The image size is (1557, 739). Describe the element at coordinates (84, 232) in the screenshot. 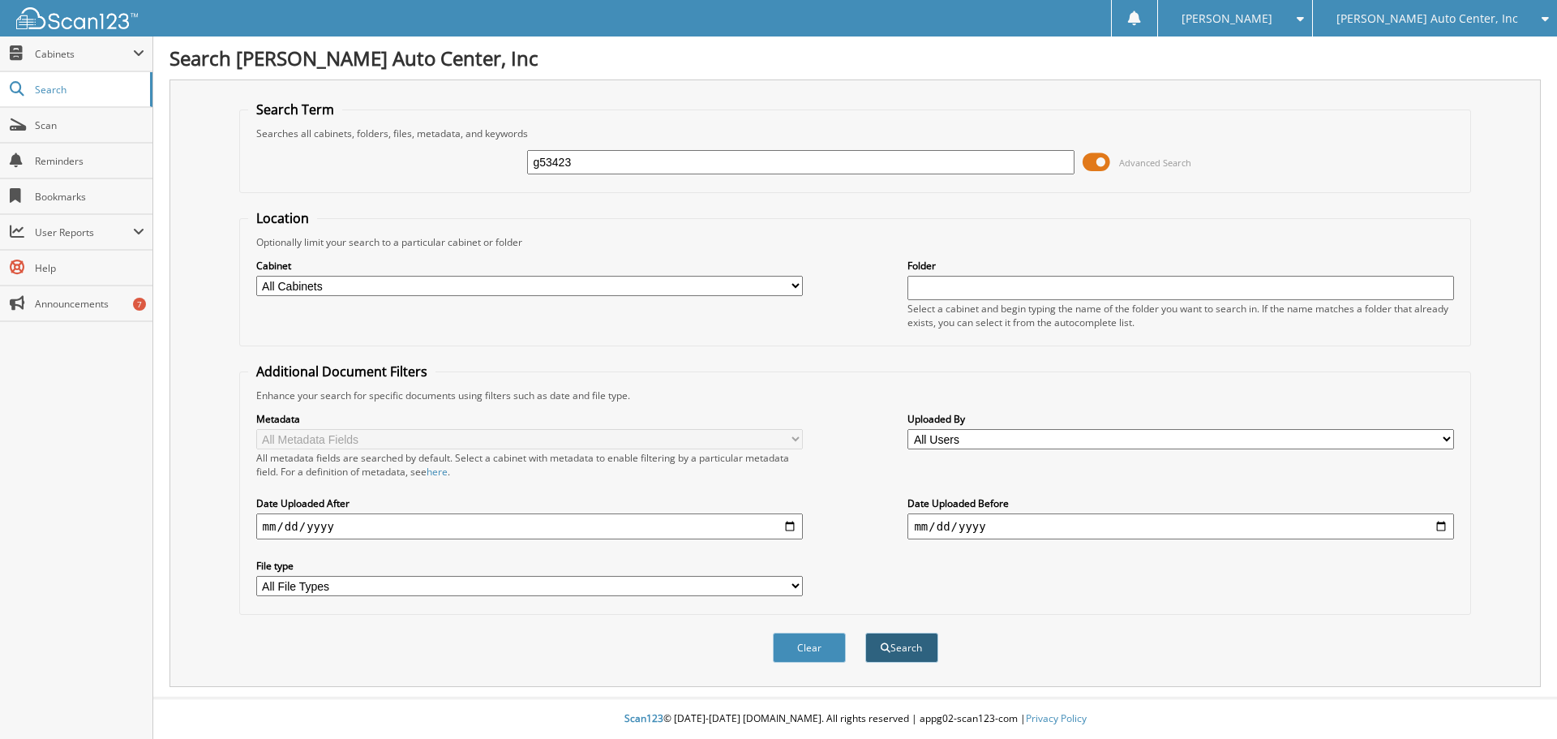

I see `span: User Reports` at that location.